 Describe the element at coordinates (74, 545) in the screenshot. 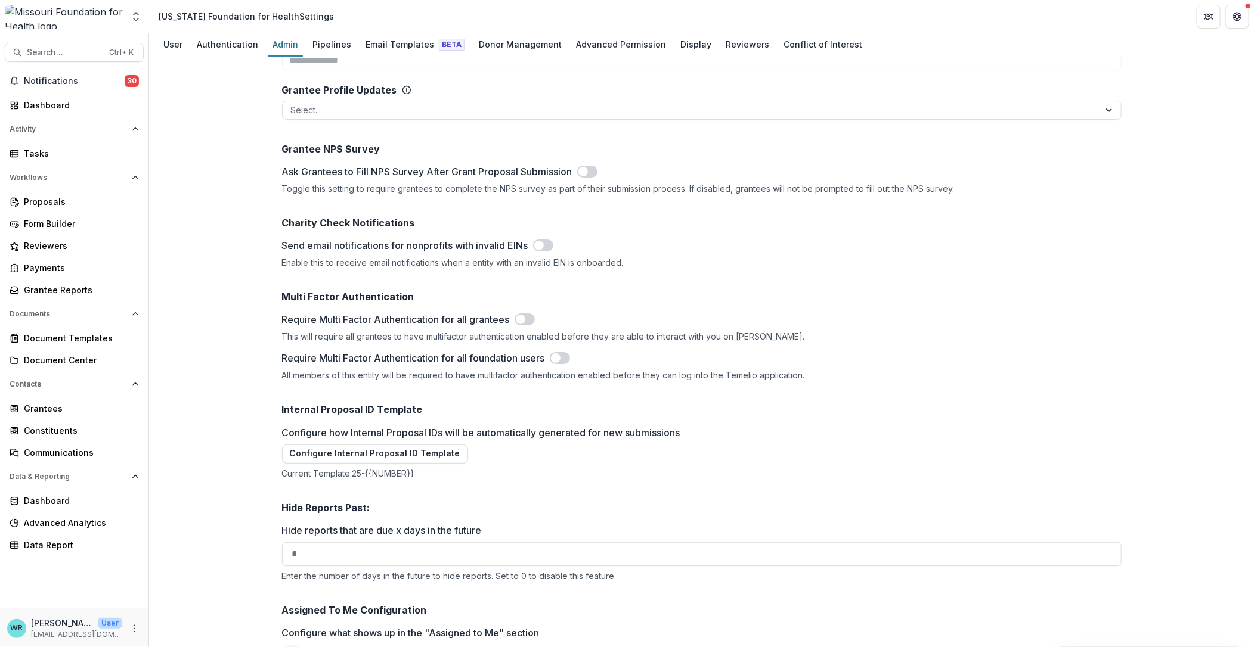

I see `a: Data Report` at that location.